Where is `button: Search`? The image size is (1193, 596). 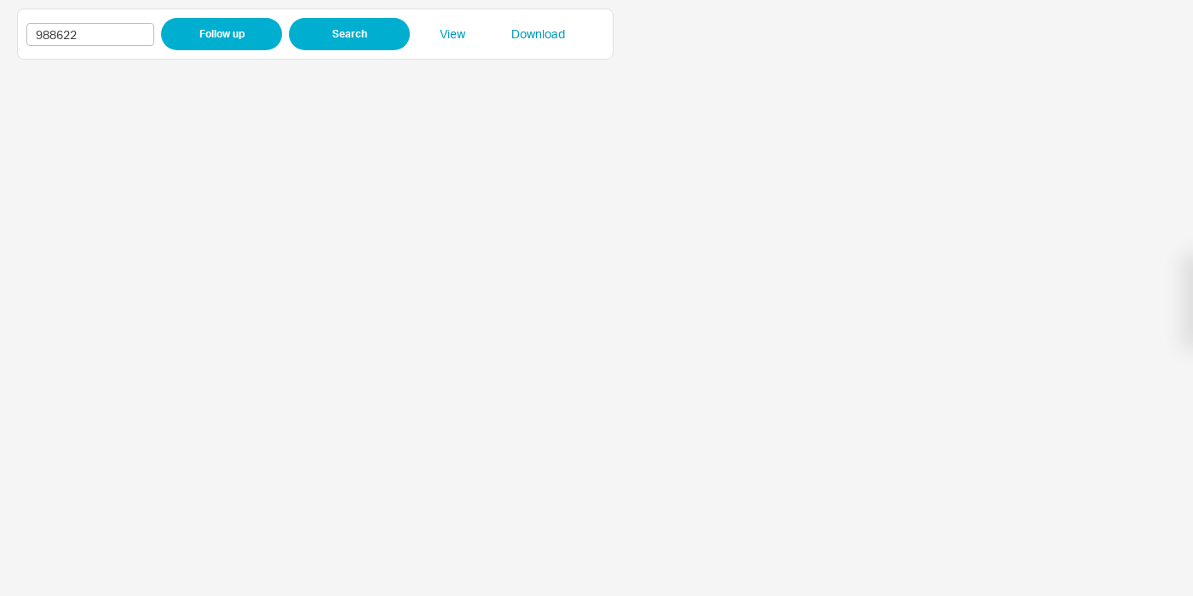
button: Search is located at coordinates (349, 34).